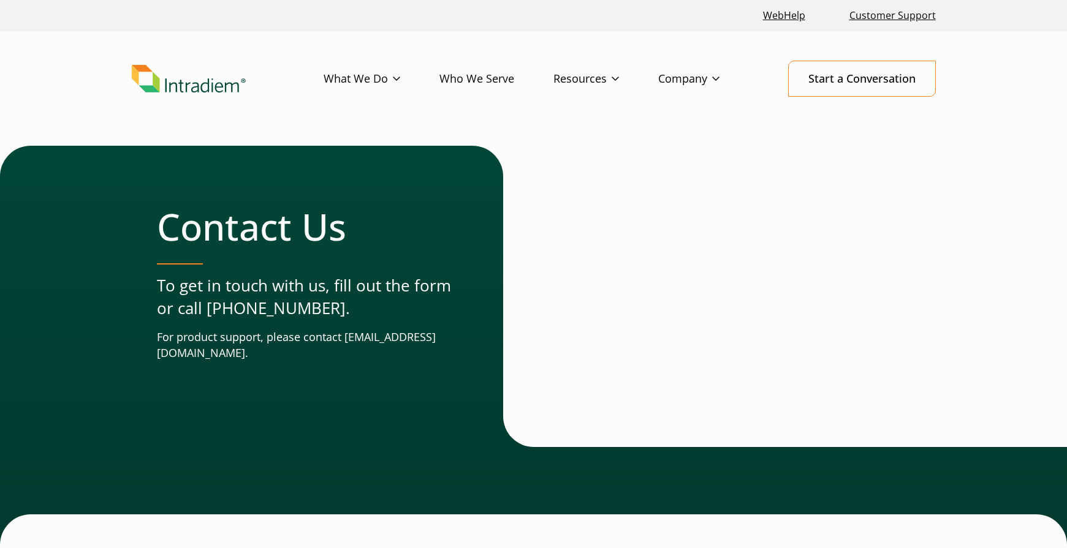  What do you see at coordinates (605, 79) in the screenshot?
I see `a: Resources` at bounding box center [605, 79].